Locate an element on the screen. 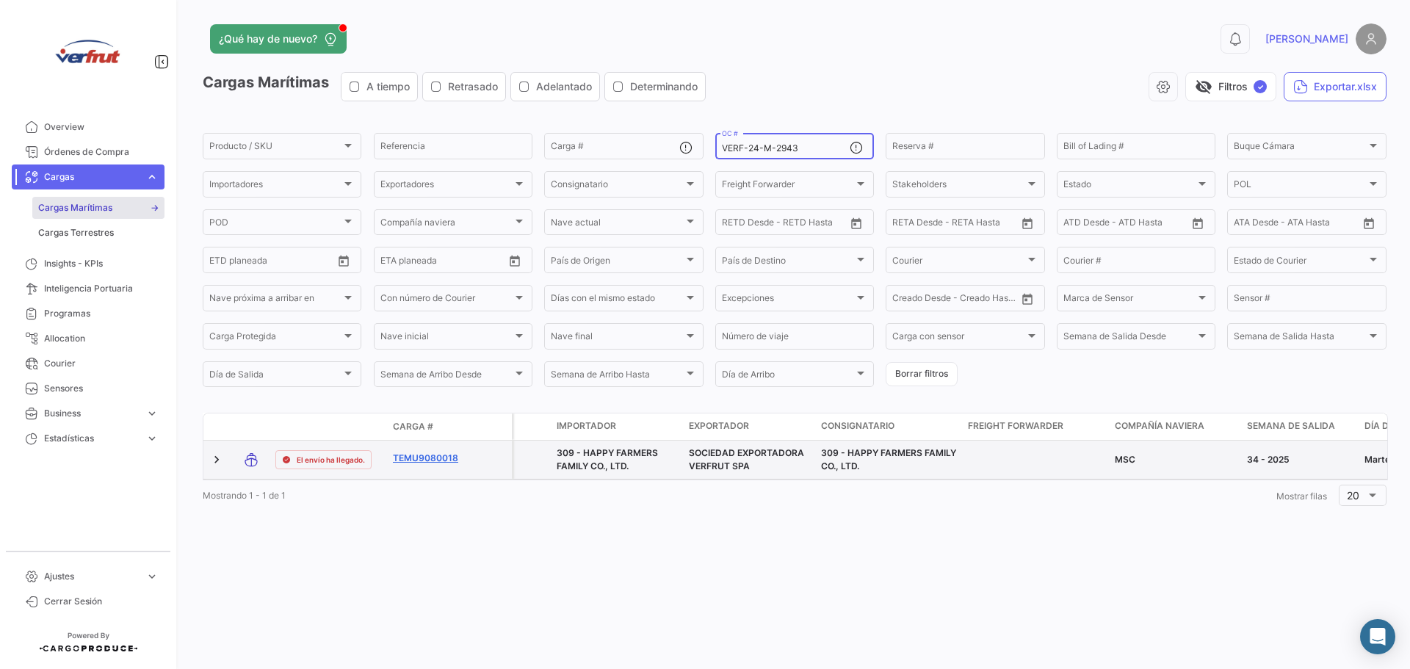  datatable-header-cell: Compañía naviera is located at coordinates (1175, 427).